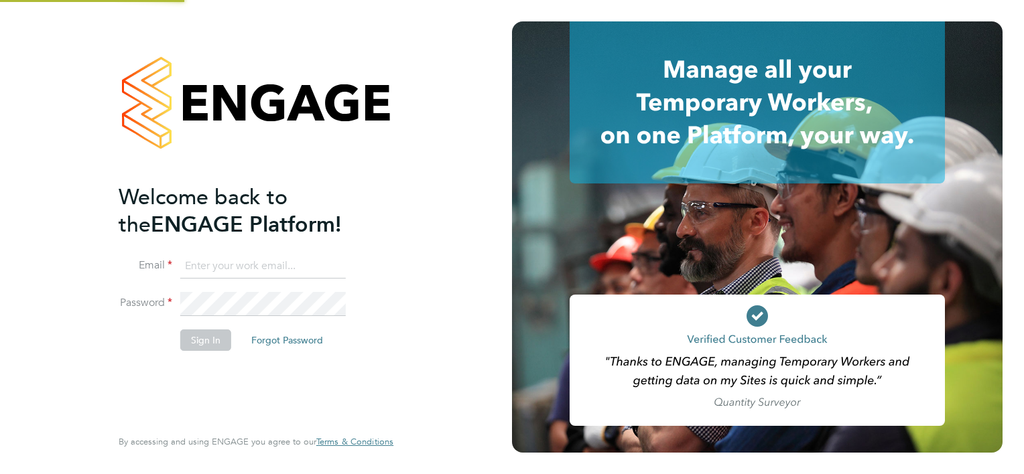  What do you see at coordinates (287, 340) in the screenshot?
I see `button: Forgot Password` at bounding box center [287, 340].